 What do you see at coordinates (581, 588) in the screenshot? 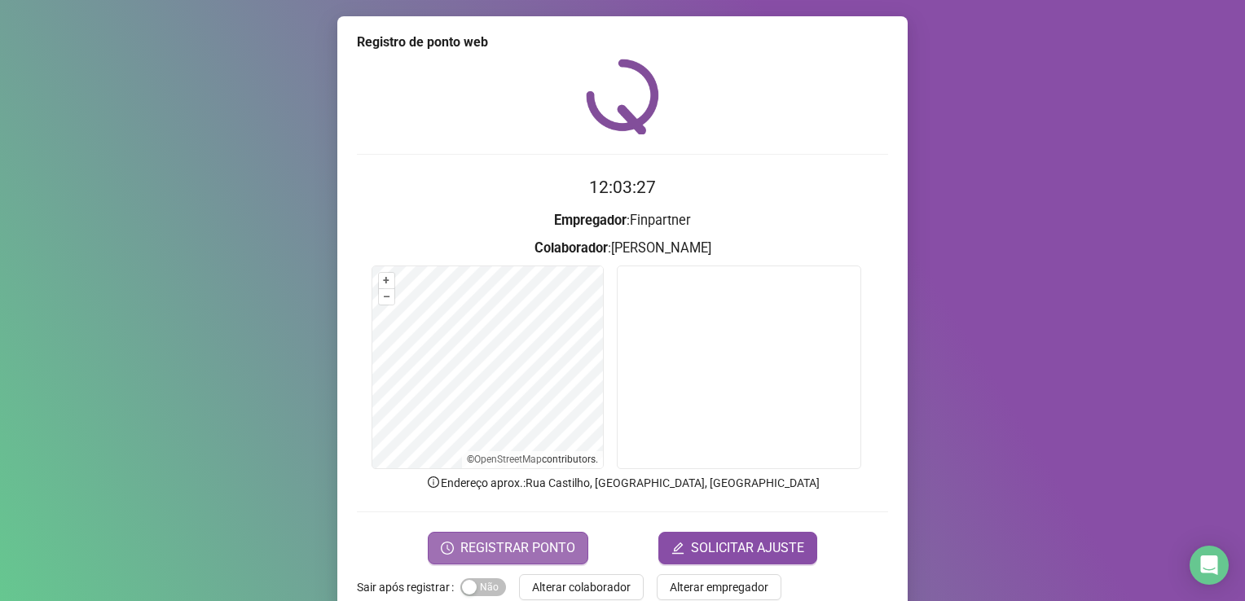
I see `button: Alterar colaborador` at bounding box center [581, 588].